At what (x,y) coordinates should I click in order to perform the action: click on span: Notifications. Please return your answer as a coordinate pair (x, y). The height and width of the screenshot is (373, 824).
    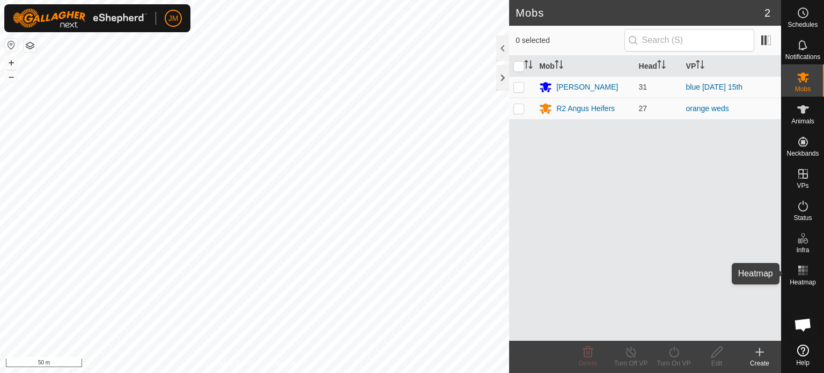
    Looking at the image, I should click on (802, 57).